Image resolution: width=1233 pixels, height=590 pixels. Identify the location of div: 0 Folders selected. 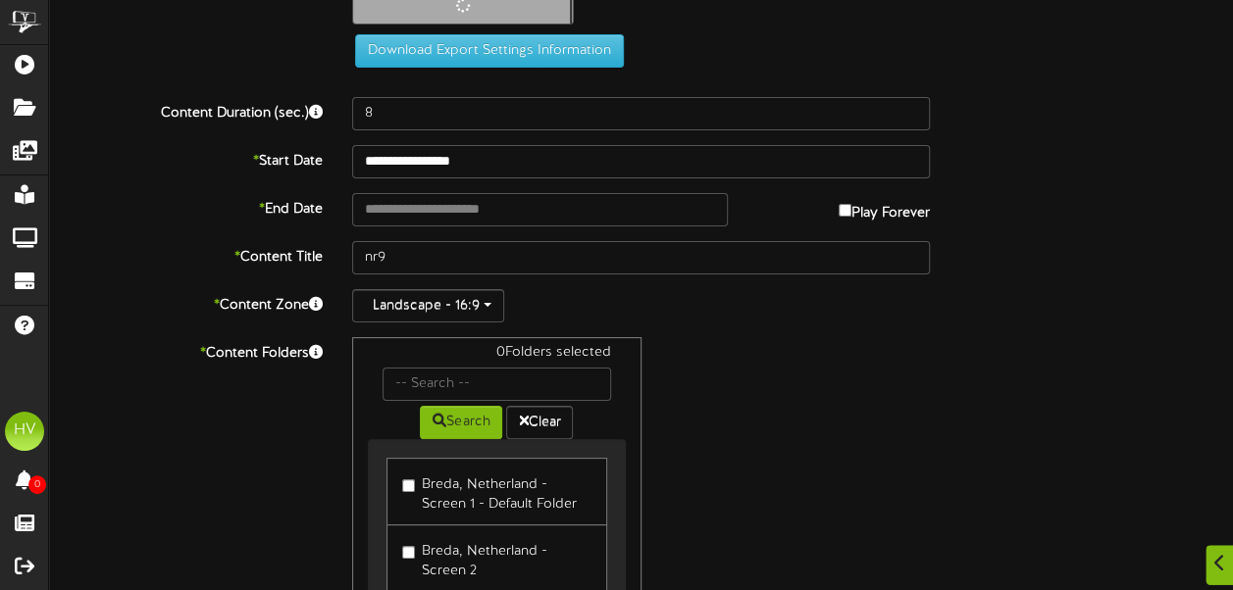
(496, 355).